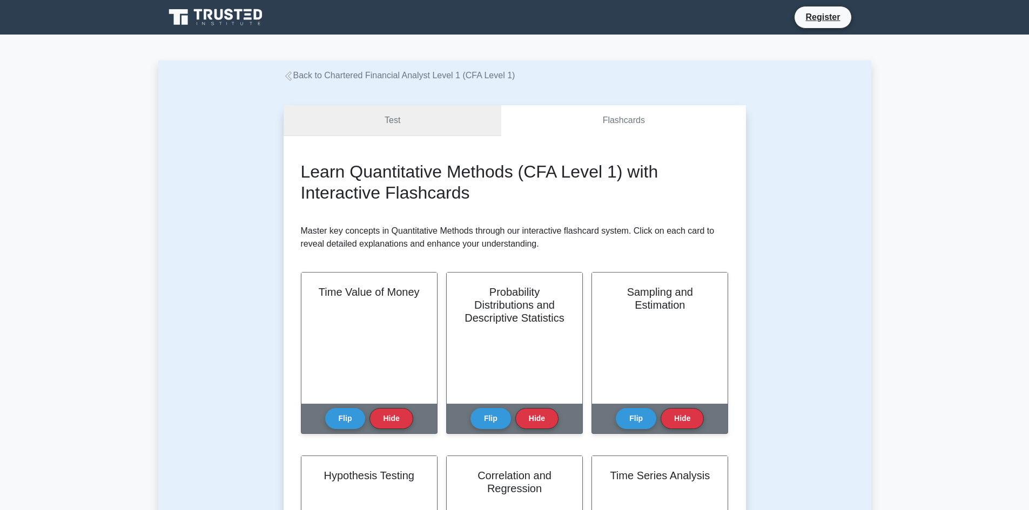  Describe the element at coordinates (369, 292) in the screenshot. I see `h2: Time Value of Money` at that location.